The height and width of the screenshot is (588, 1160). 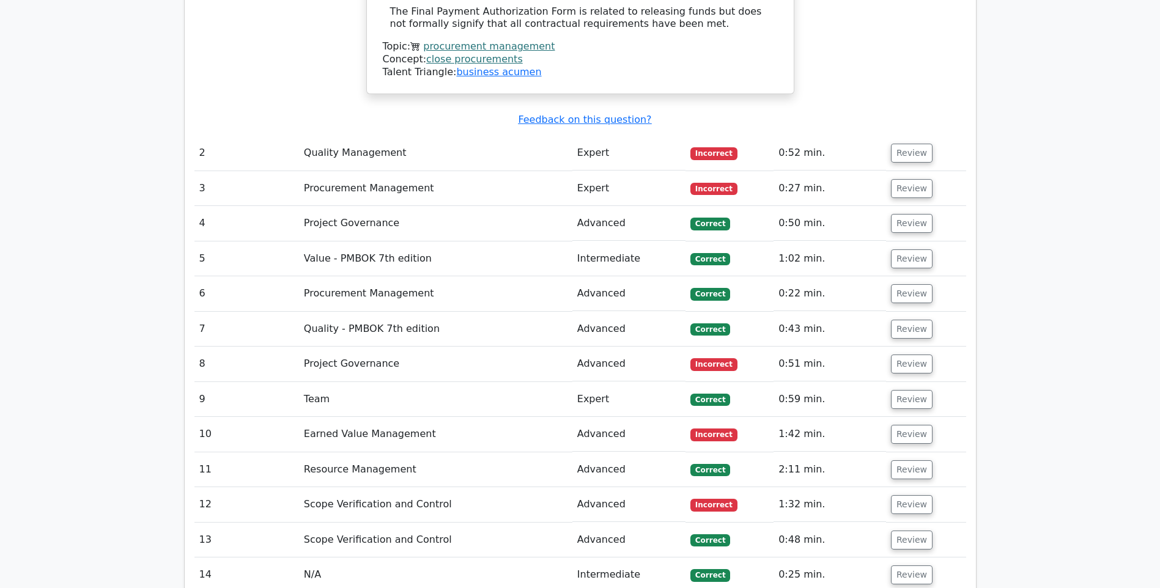 I want to click on a: close procurements, so click(x=475, y=59).